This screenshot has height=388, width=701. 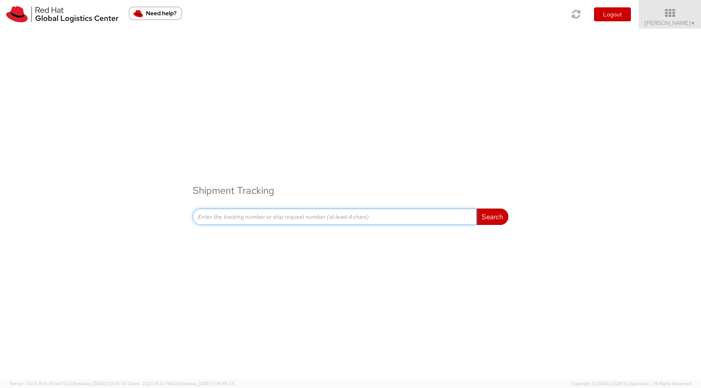 I want to click on h3: Shipment Tracking, so click(x=350, y=190).